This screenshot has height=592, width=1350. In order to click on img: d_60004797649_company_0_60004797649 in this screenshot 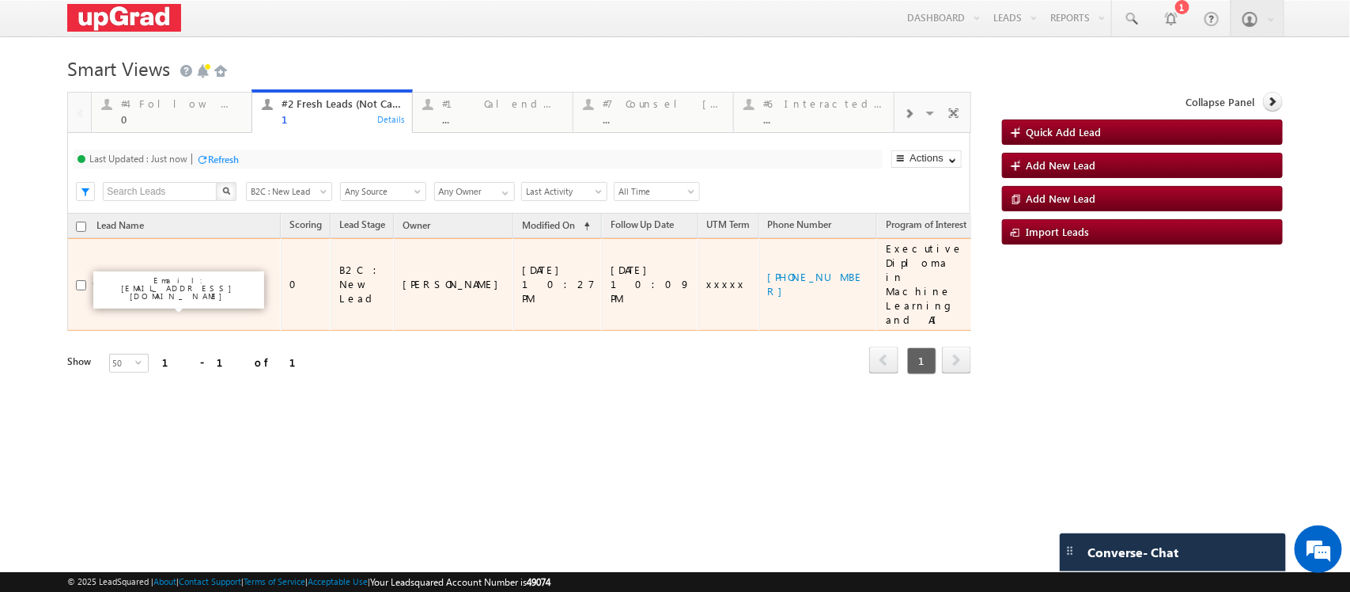, I will do `click(47, 93)`.